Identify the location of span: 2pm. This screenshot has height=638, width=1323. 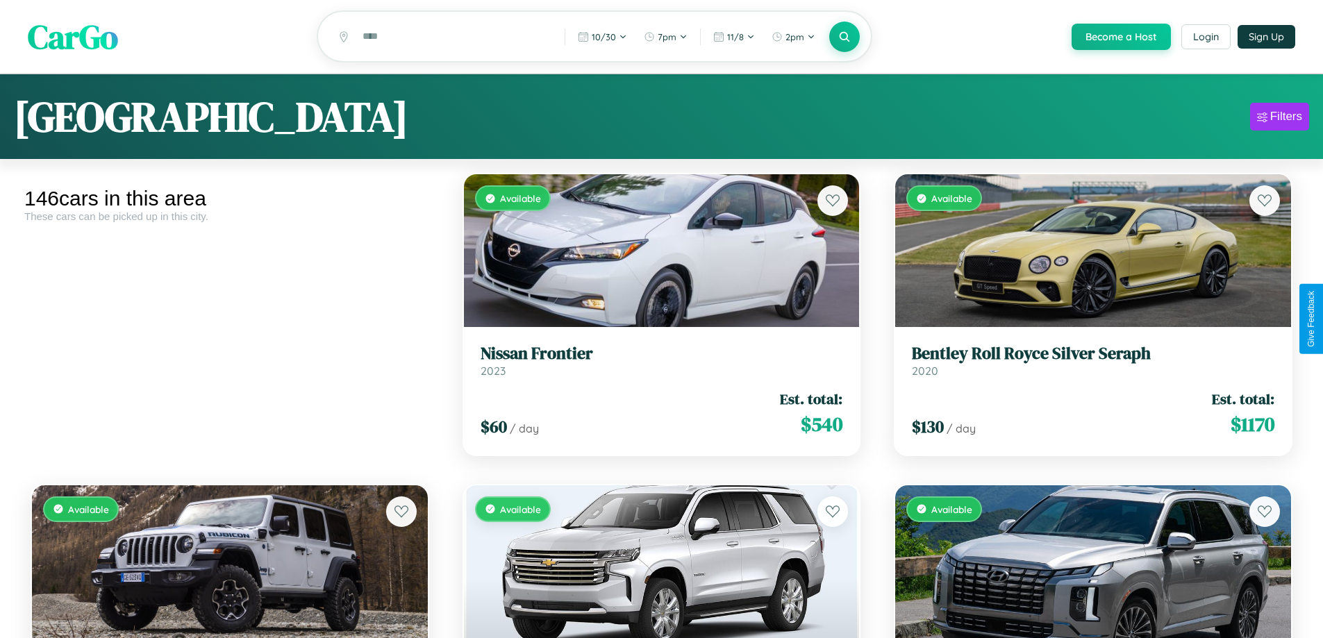
(795, 37).